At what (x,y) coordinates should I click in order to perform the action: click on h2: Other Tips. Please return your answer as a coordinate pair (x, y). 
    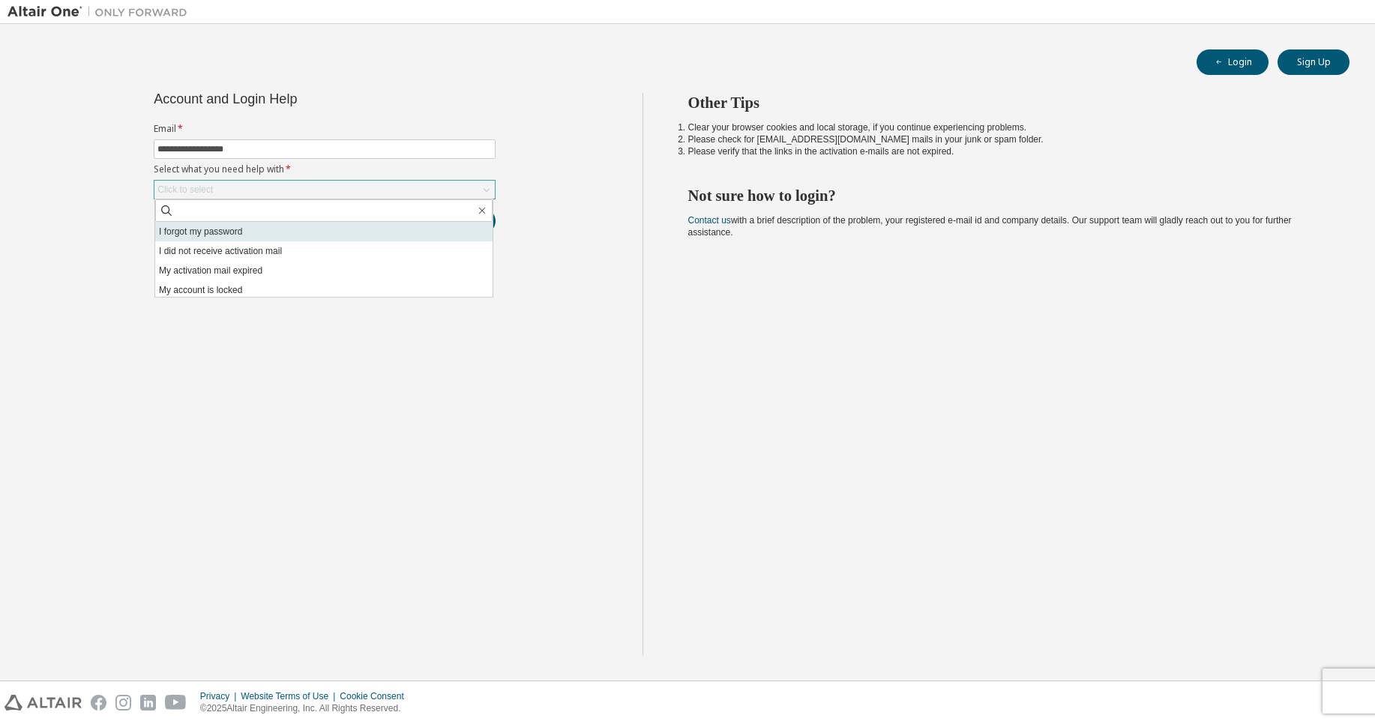
    Looking at the image, I should click on (1005, 103).